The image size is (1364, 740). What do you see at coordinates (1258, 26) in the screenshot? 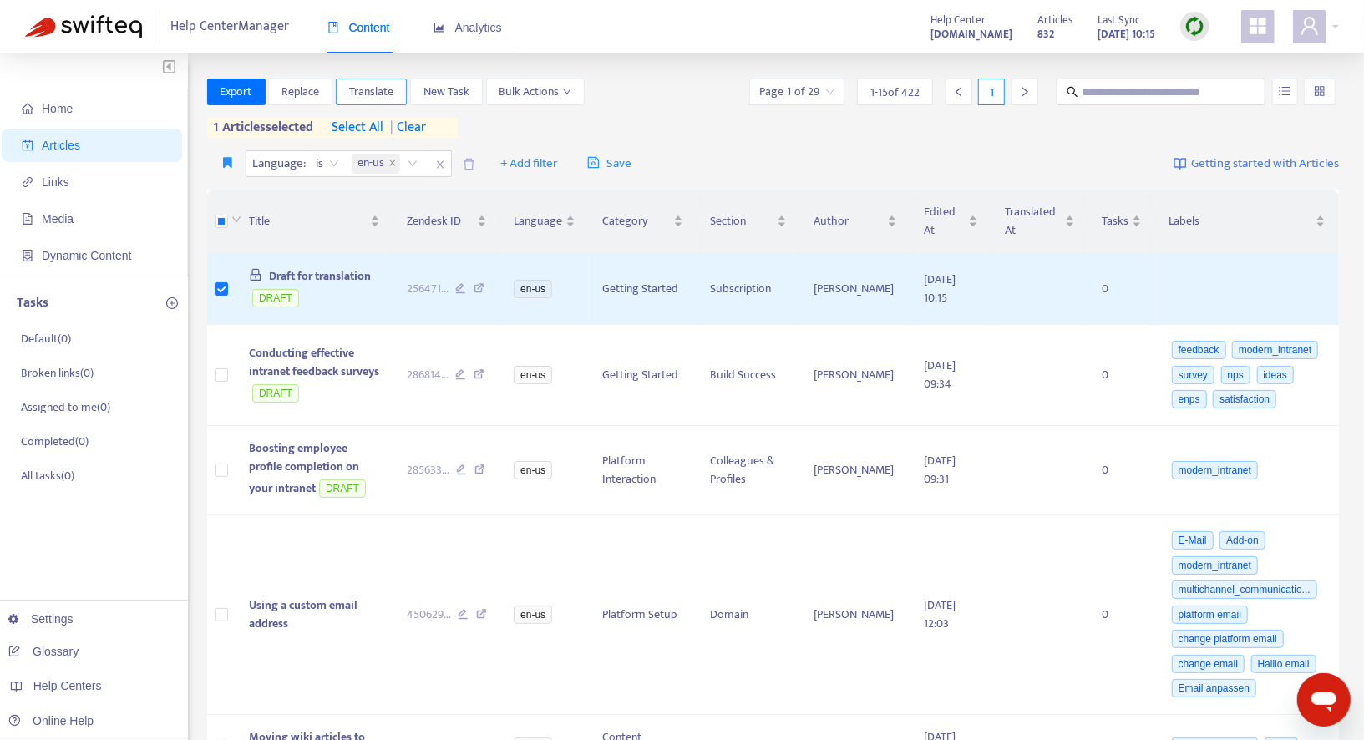
I see `span: appstore` at bounding box center [1258, 26].